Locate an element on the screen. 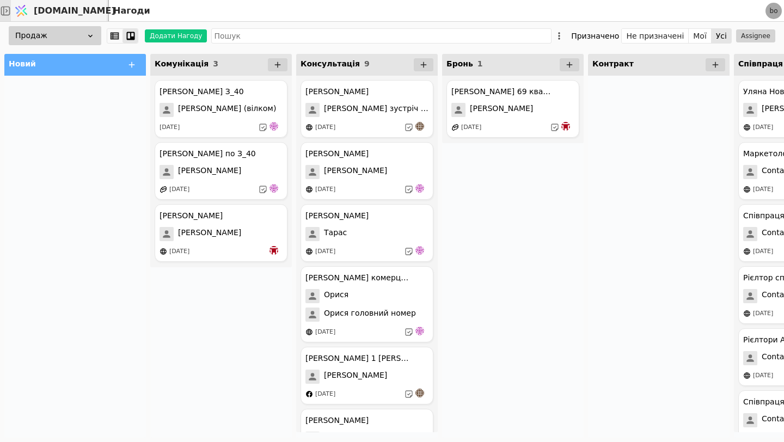  input: Пошук is located at coordinates (381, 36).